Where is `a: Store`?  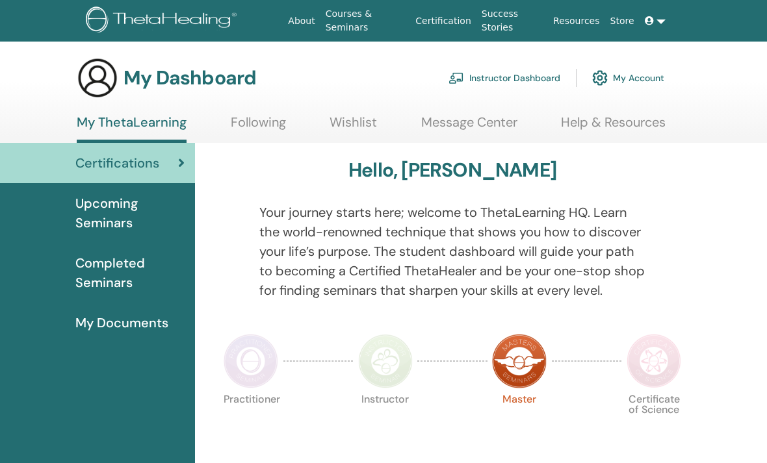
a: Store is located at coordinates (622, 21).